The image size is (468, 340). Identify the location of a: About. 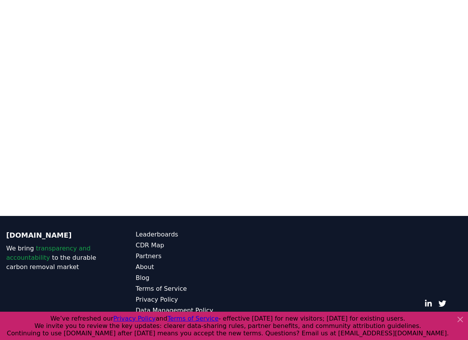
(184, 267).